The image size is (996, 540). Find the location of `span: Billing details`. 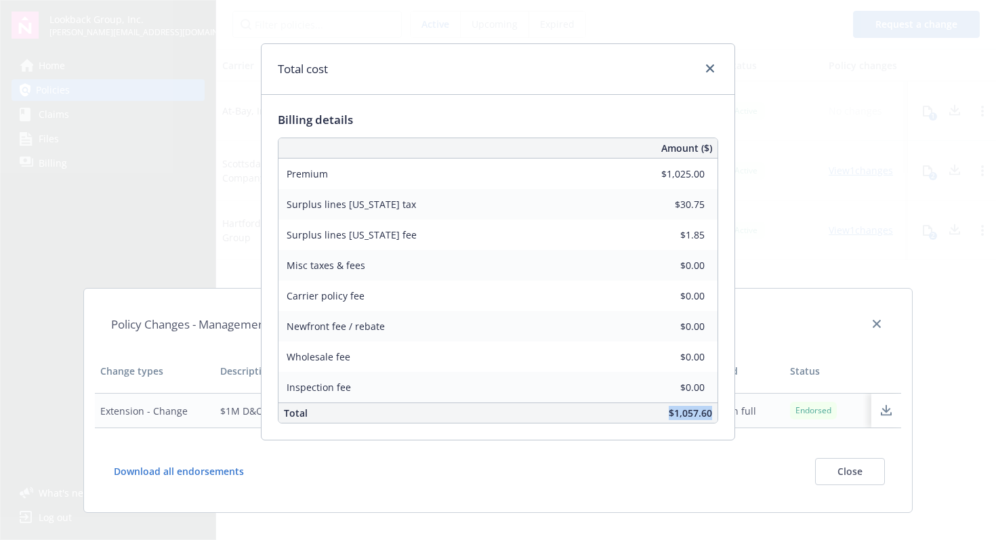

span: Billing details is located at coordinates (315, 119).